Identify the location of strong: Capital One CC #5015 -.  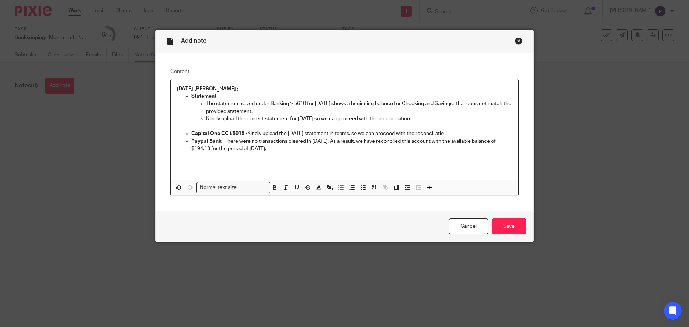
(219, 134).